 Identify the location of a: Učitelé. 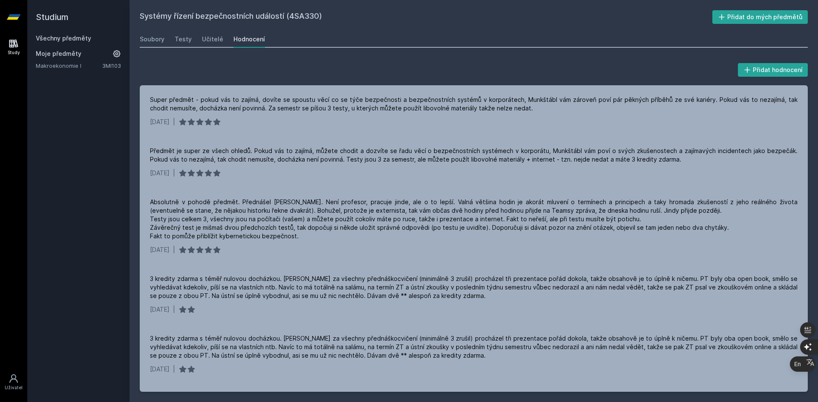
(213, 39).